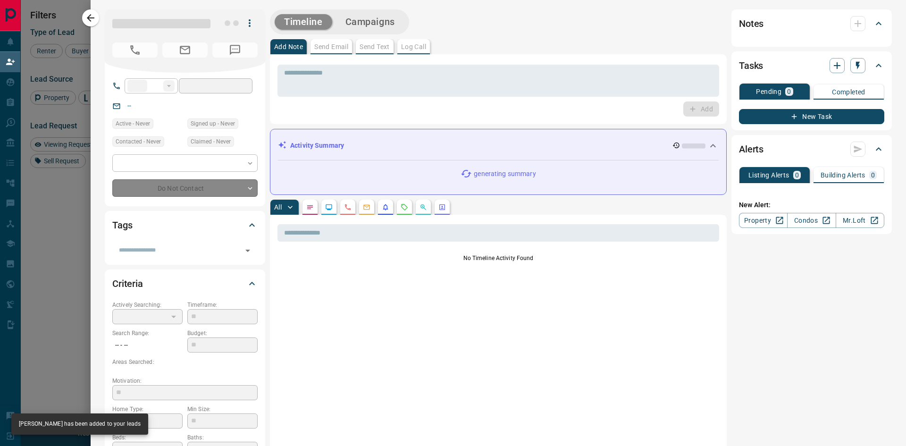 The height and width of the screenshot is (446, 906). What do you see at coordinates (370, 22) in the screenshot?
I see `button: Campaigns` at bounding box center [370, 22].